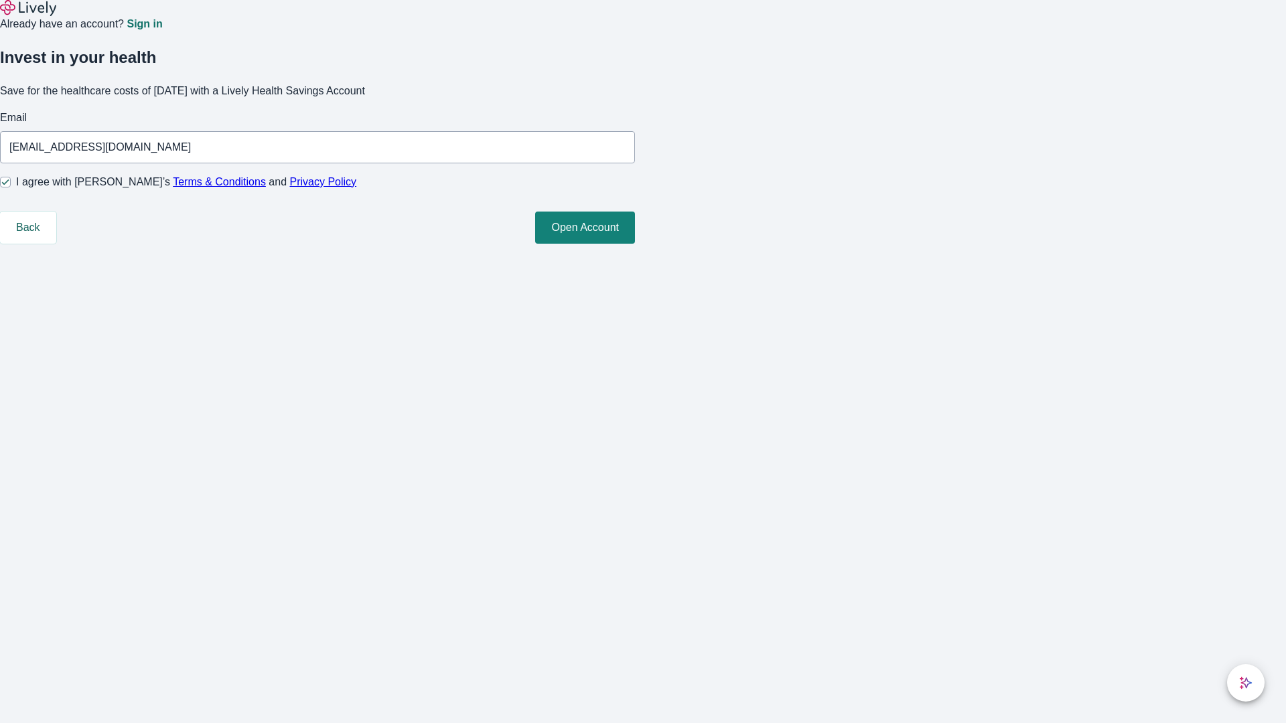  What do you see at coordinates (585, 228) in the screenshot?
I see `button: Open Account` at bounding box center [585, 228].